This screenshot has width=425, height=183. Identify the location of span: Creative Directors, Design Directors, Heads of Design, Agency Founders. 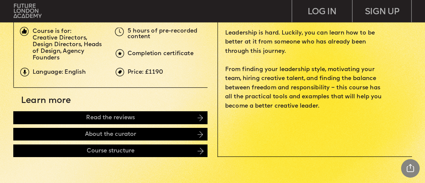
(68, 48).